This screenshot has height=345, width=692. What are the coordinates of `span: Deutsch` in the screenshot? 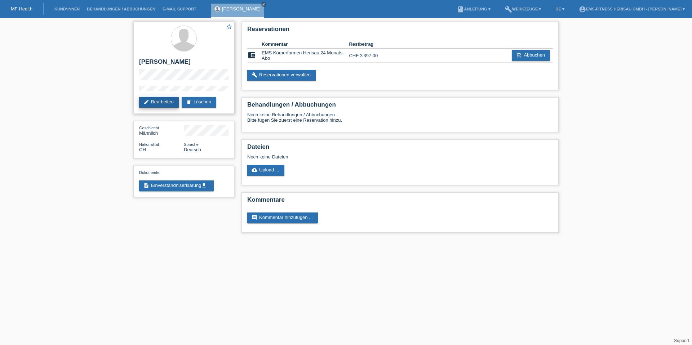 It's located at (192, 149).